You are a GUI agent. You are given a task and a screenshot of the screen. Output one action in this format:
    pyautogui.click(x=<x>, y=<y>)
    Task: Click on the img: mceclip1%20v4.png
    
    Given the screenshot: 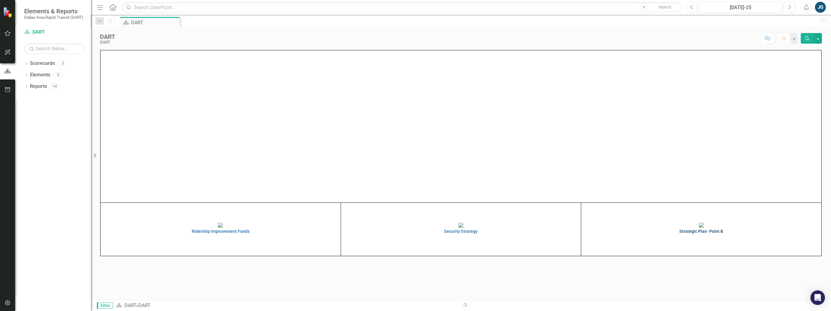 What is the action you would take?
    pyautogui.click(x=221, y=225)
    